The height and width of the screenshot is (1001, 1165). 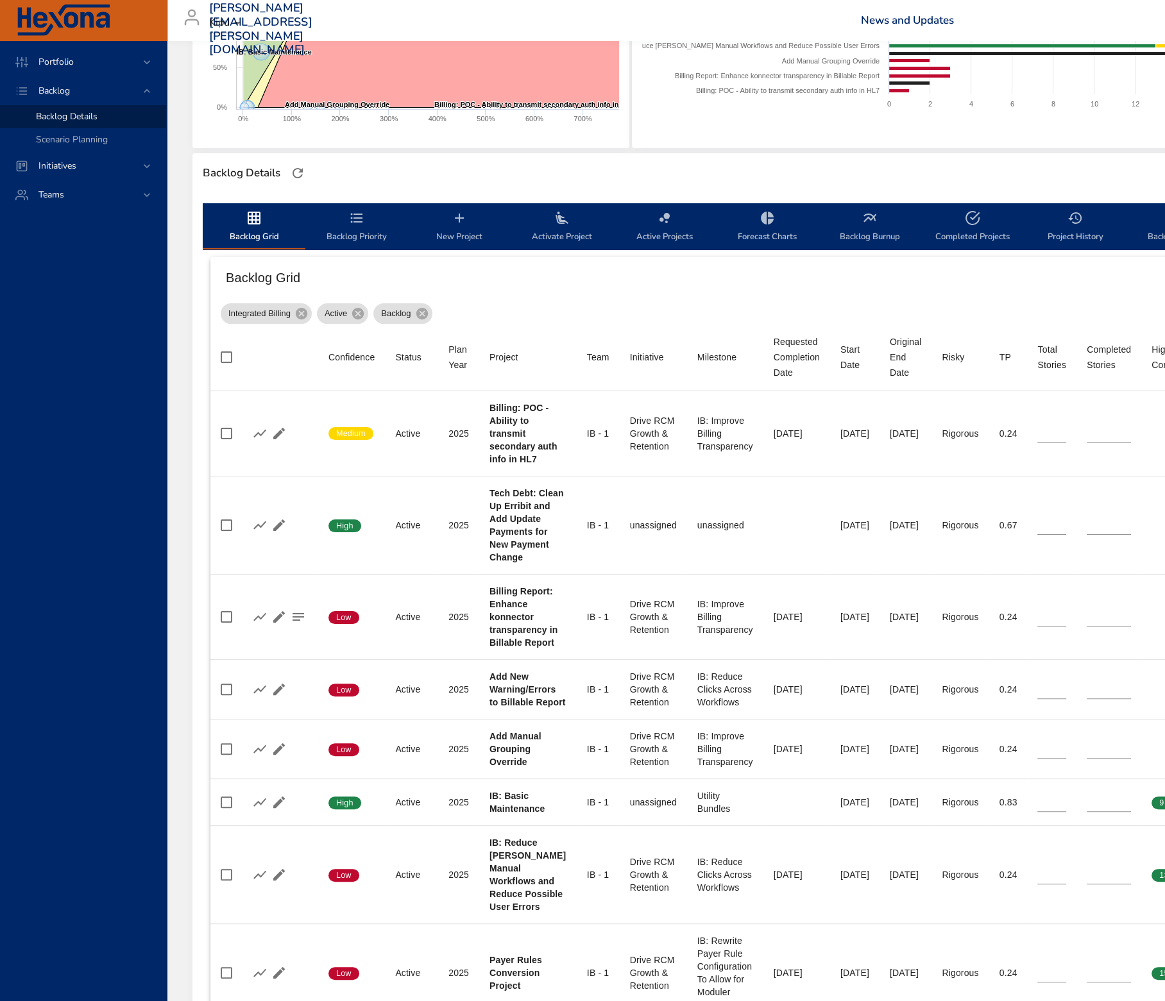 What do you see at coordinates (227, 23) in the screenshot?
I see `div: Kipu` at bounding box center [227, 23].